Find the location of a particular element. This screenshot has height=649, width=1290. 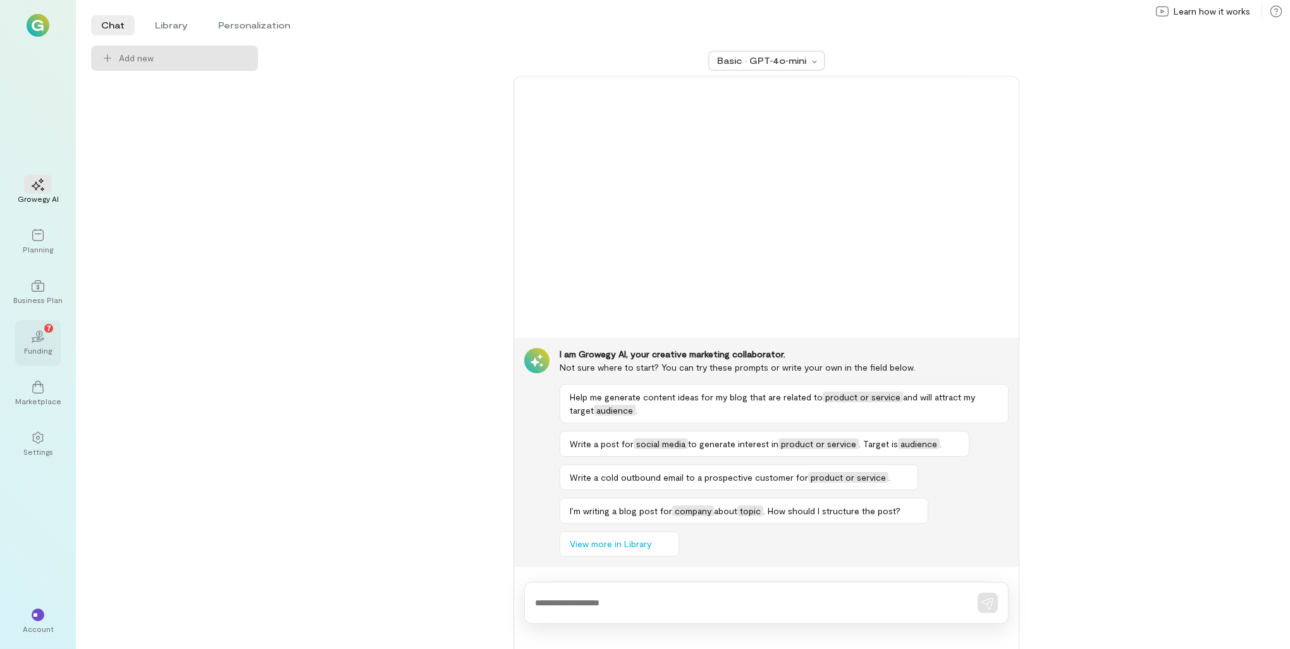

span: Learn how it works is located at coordinates (1212, 11).